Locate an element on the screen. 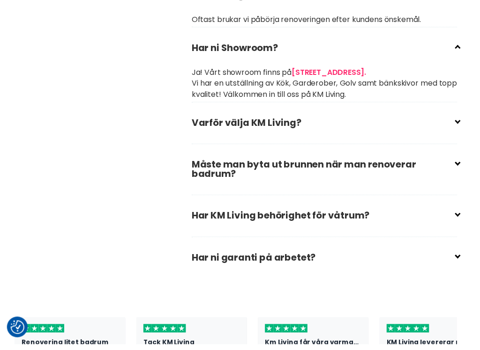  p: Oftast brukar vi påbörja renoveringen efter kundens önskemål. is located at coordinates (330, 20).